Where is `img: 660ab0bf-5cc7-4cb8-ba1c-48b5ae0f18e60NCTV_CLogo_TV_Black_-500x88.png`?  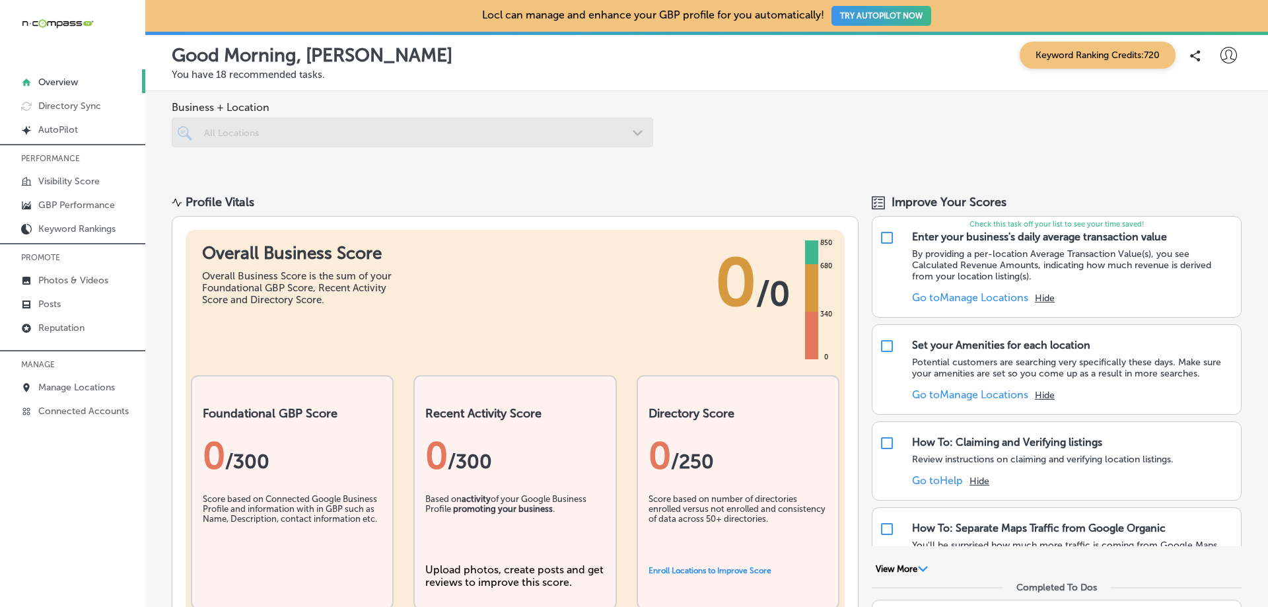 img: 660ab0bf-5cc7-4cb8-ba1c-48b5ae0f18e60NCTV_CLogo_TV_Black_-500x88.png is located at coordinates (57, 23).